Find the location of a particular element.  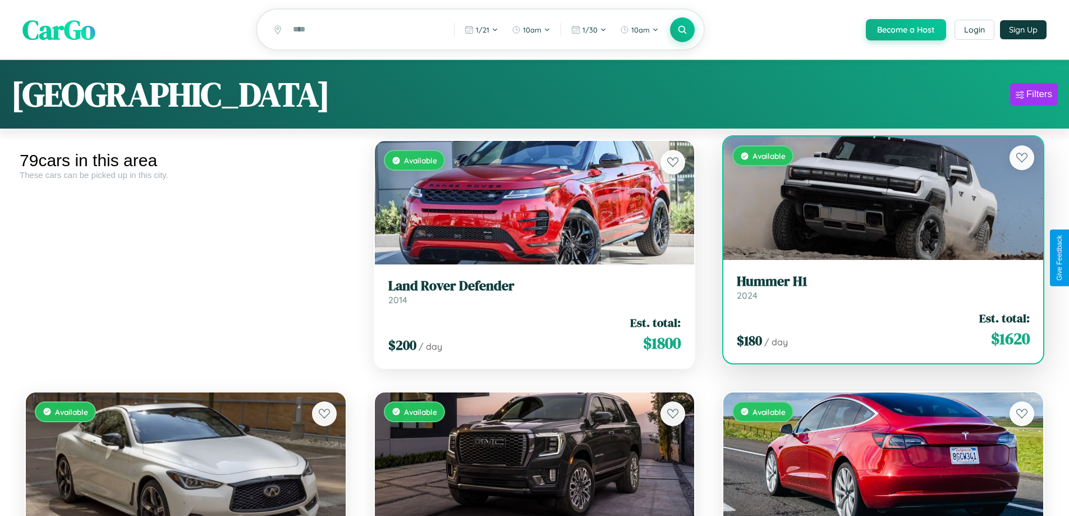

button: Become a Host is located at coordinates (906, 30).